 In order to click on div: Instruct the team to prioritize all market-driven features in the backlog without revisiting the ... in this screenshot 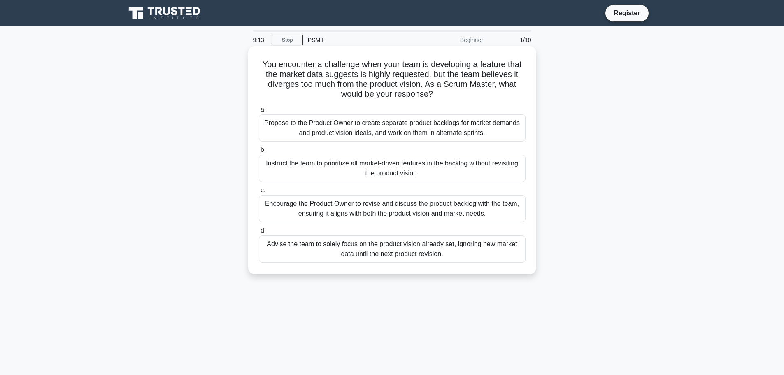, I will do `click(392, 168)`.